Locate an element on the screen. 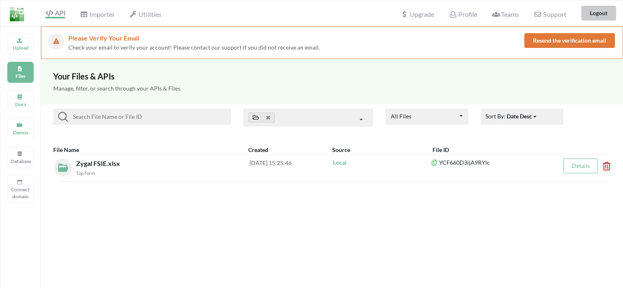 This screenshot has height=288, width=623. p: Connect domain is located at coordinates (20, 193).